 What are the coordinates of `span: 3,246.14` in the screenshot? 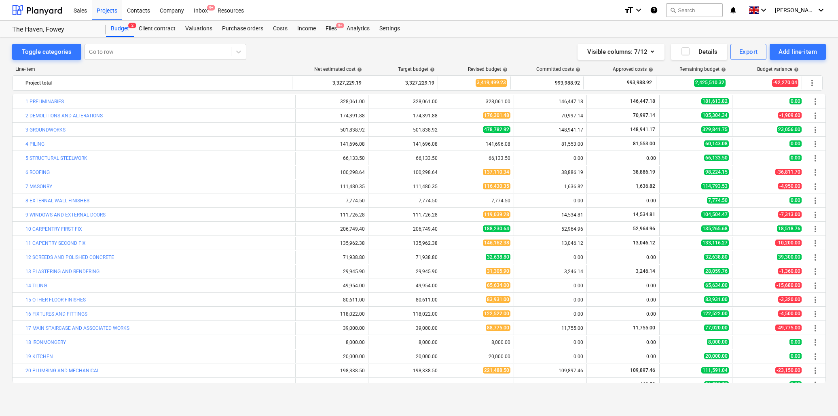 It's located at (645, 271).